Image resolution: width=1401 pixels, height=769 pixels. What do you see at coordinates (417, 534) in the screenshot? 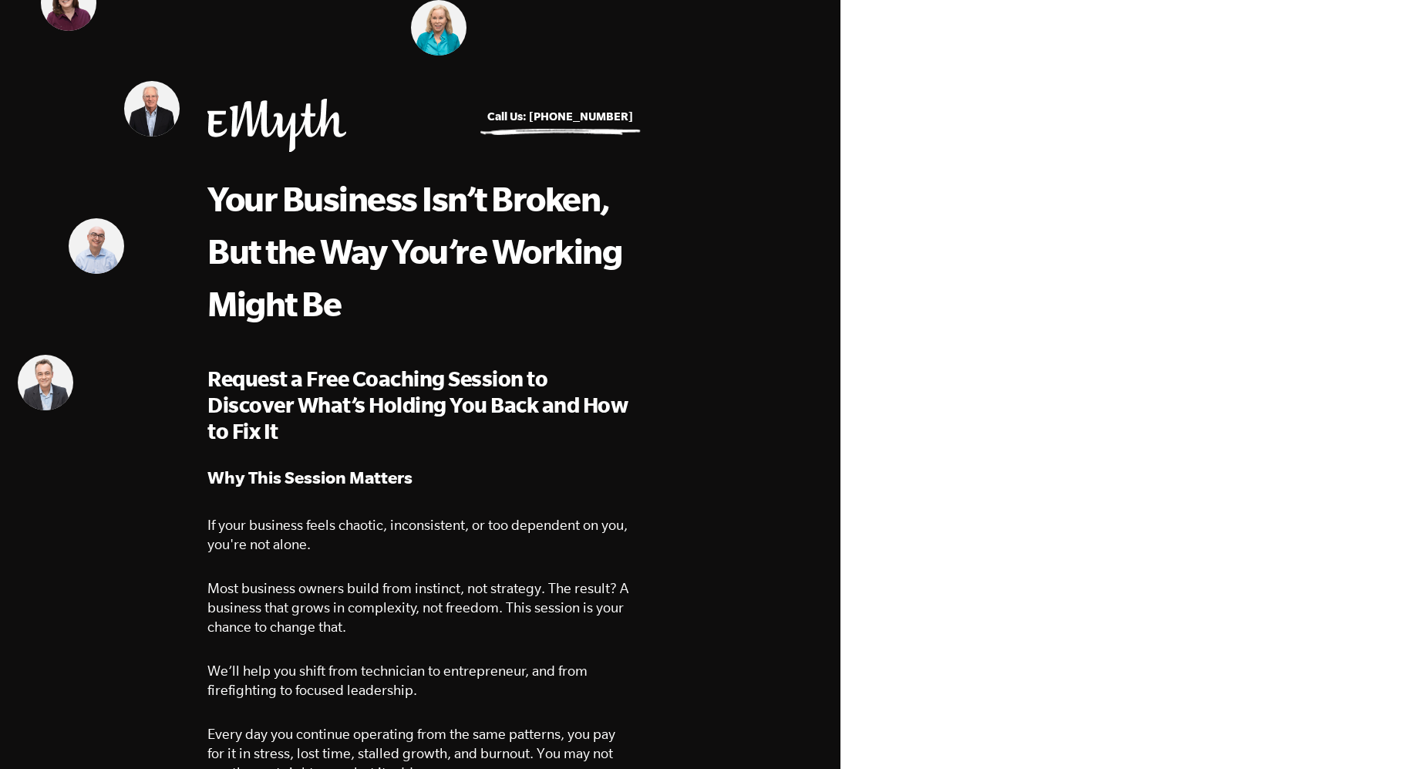
I see `span: If your business feels chaotic, inconsistent, or too dependent on you, you're not alone.` at bounding box center [417, 534].